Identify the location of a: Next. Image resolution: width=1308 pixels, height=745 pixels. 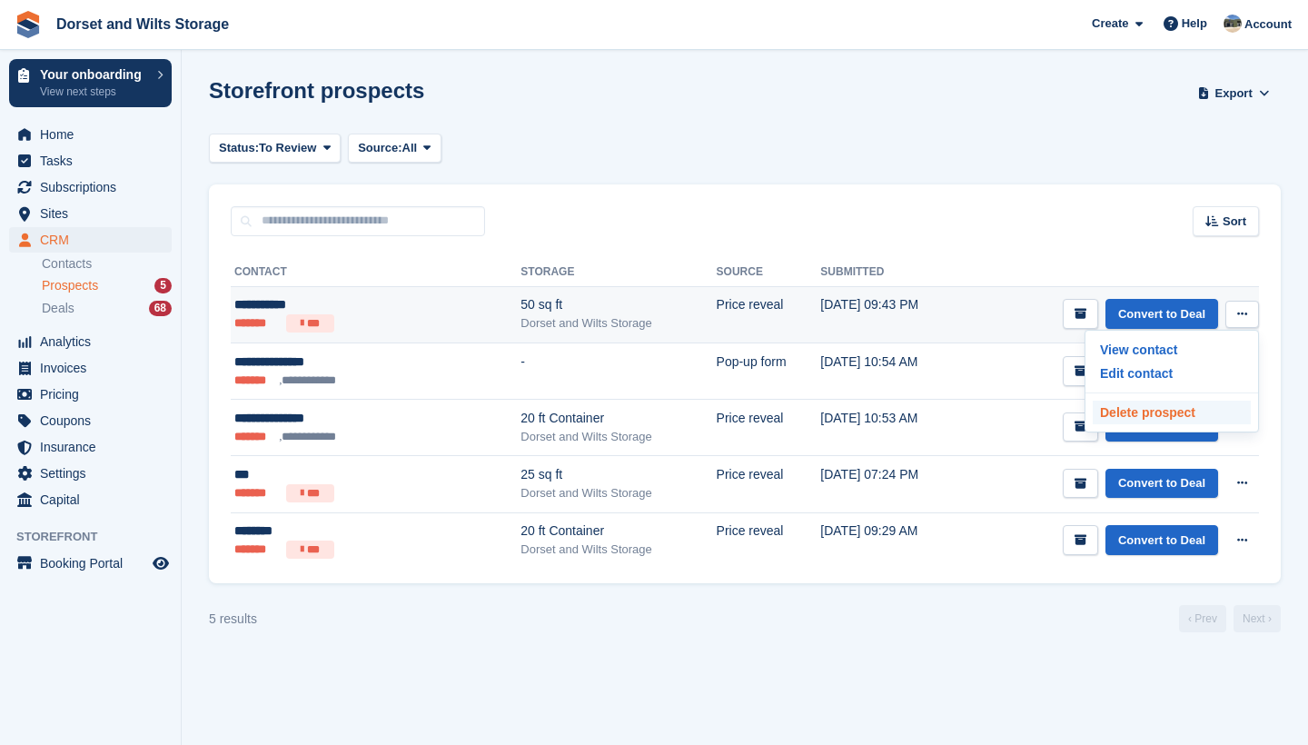
(1257, 618).